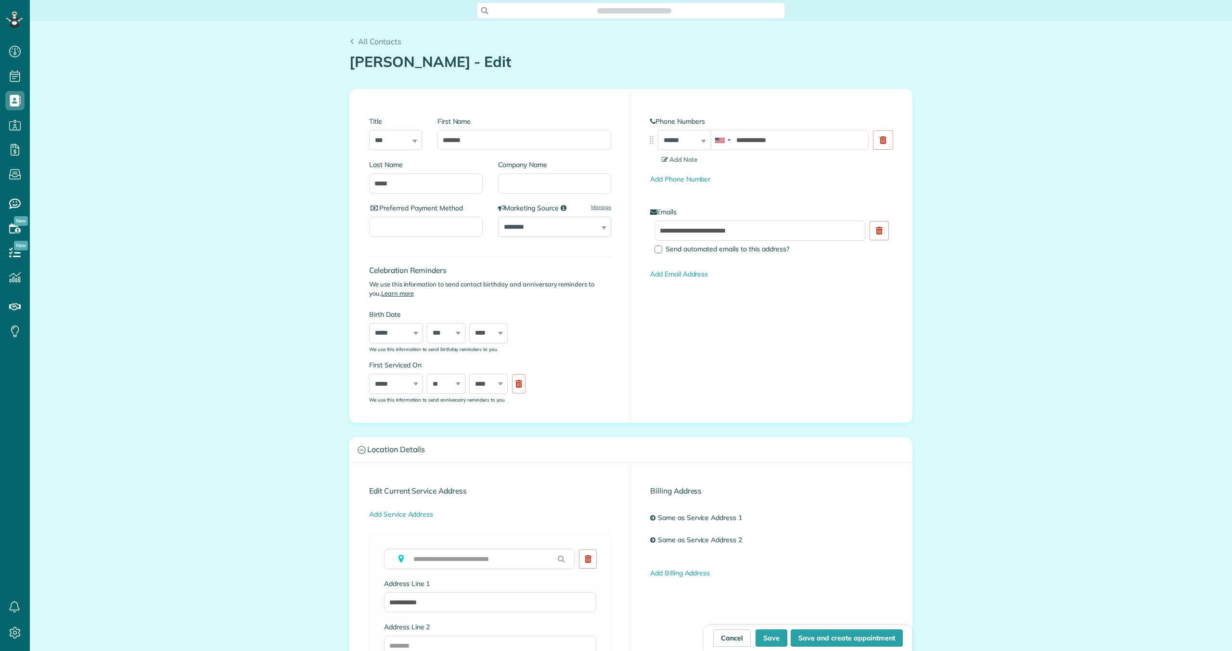 The height and width of the screenshot is (651, 1232). What do you see at coordinates (771, 638) in the screenshot?
I see `button: Save` at bounding box center [771, 638].